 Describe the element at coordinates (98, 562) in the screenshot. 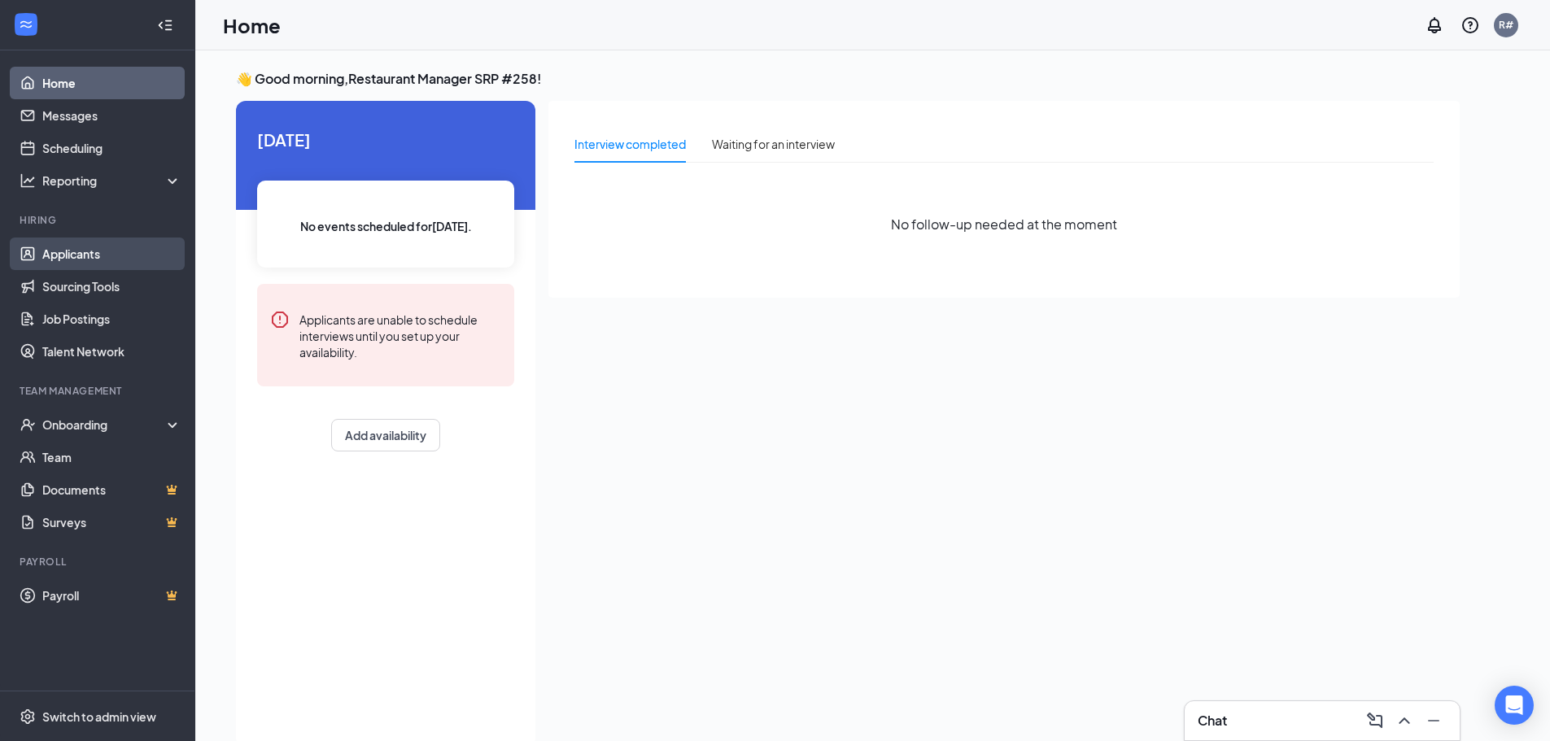

I see `div: Payroll` at that location.